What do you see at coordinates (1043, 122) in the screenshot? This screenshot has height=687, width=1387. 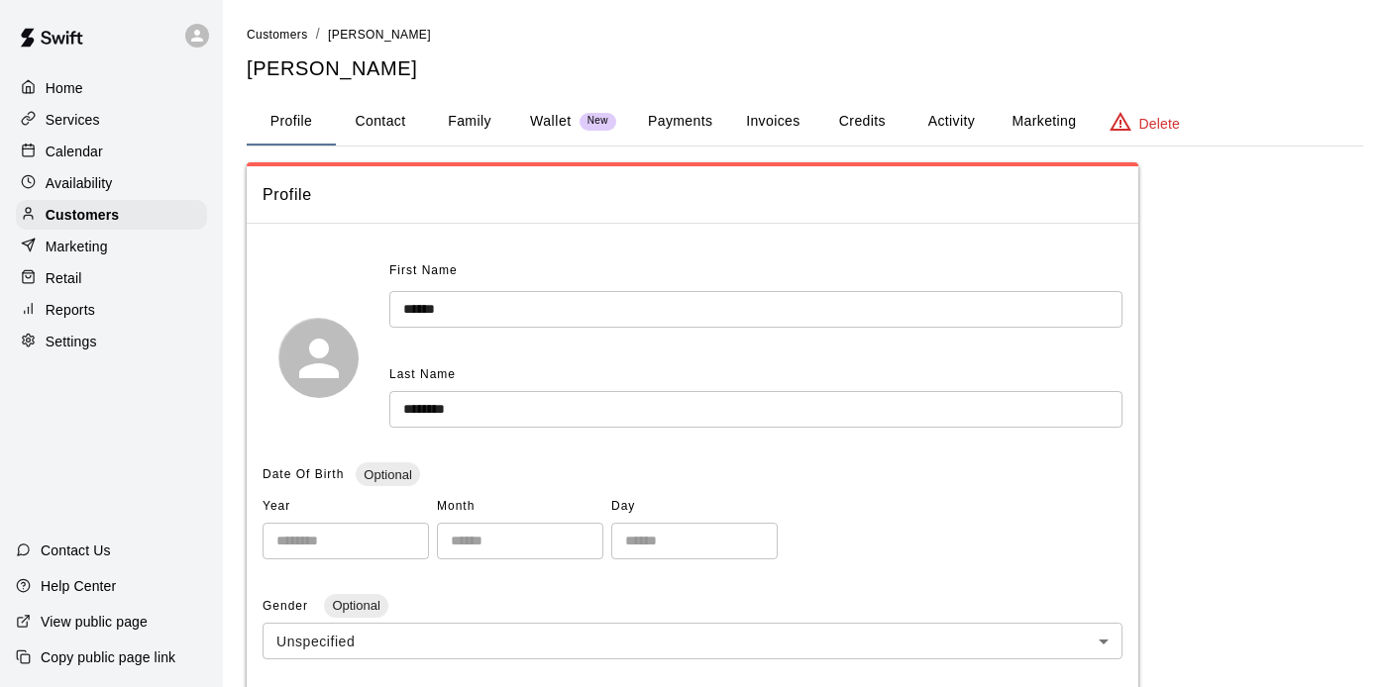 I see `button: Marketing` at bounding box center [1043, 122].